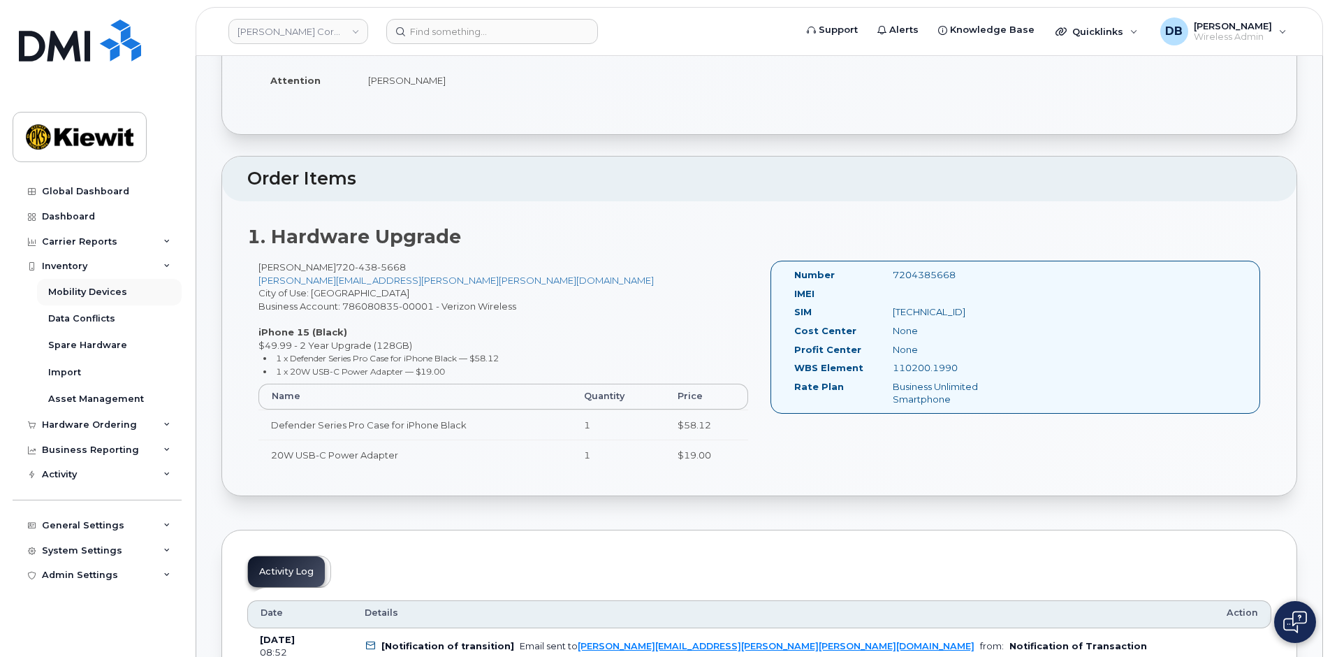 The image size is (1330, 657). Describe the element at coordinates (617, 396) in the screenshot. I see `th: Quantity` at that location.